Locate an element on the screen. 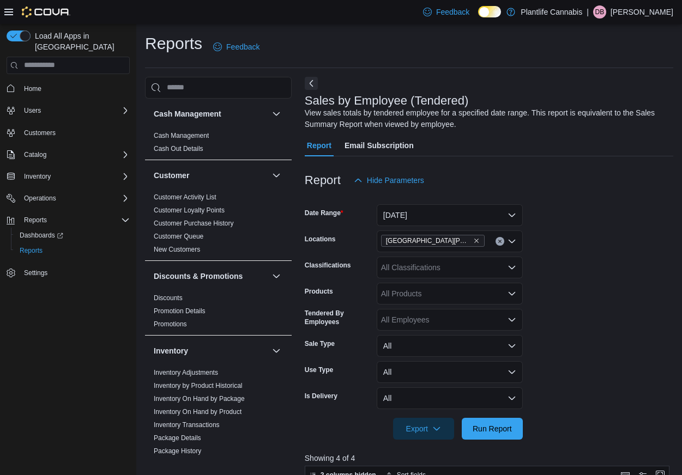 This screenshot has height=475, width=682. a: Settings is located at coordinates (35, 273).